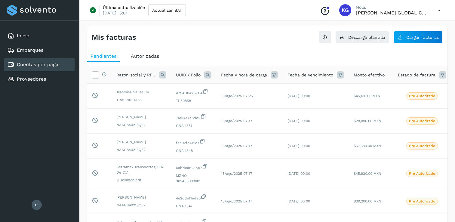 This screenshot has height=222, width=455. I want to click on span: Razón social y RFC, so click(136, 75).